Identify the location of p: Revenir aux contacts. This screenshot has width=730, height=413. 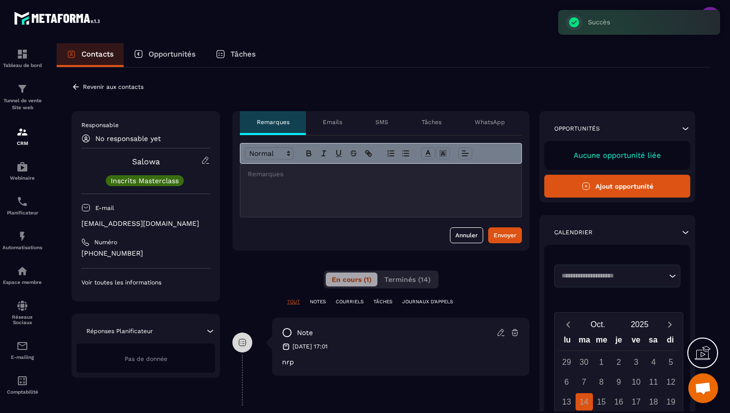
(113, 87).